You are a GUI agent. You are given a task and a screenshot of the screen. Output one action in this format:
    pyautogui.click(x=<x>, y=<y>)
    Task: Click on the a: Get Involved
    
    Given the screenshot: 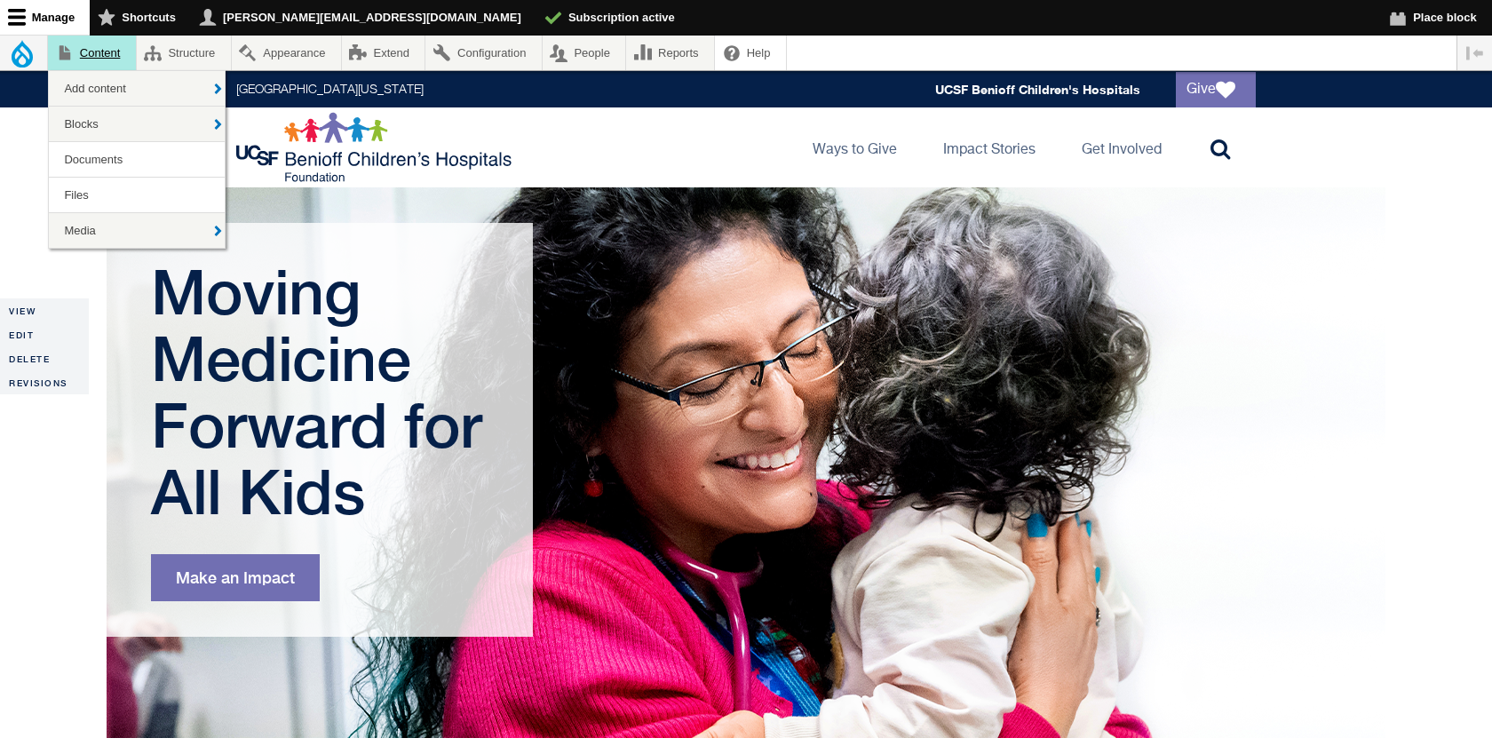 What is the action you would take?
    pyautogui.click(x=1122, y=147)
    